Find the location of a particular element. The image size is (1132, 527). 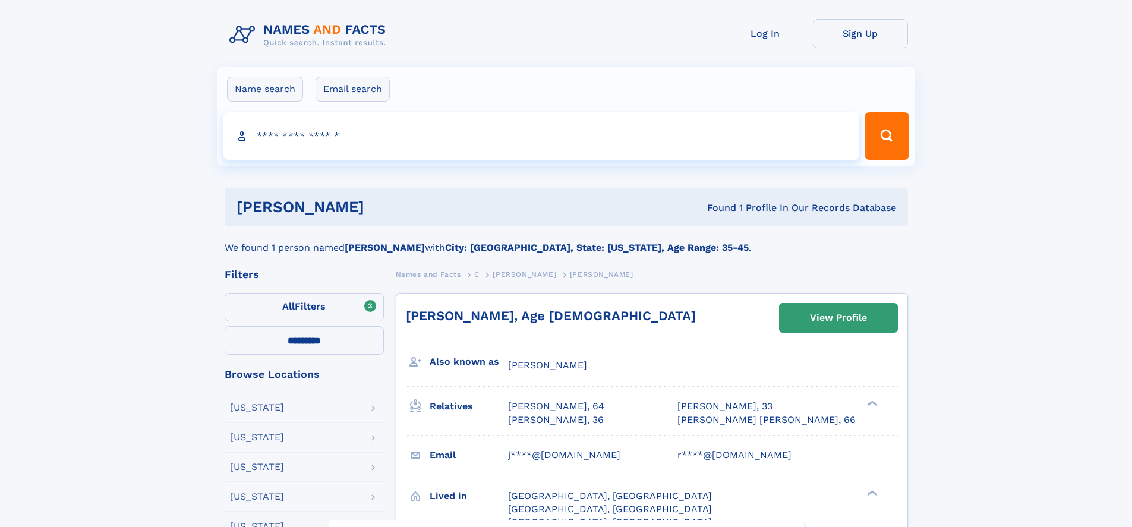

label: Name search is located at coordinates (265, 89).